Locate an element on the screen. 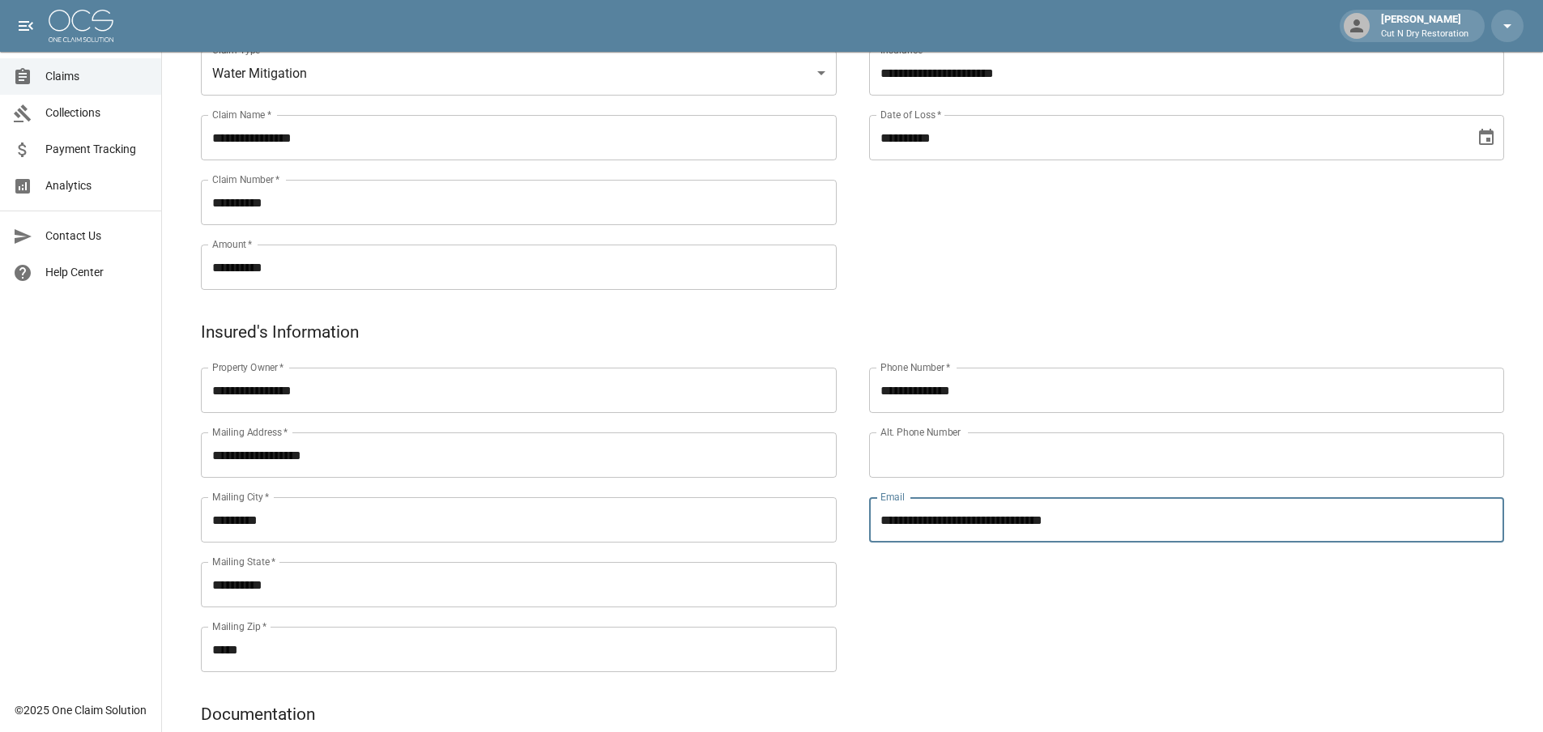  label: Mailing Zip is located at coordinates (240, 626).